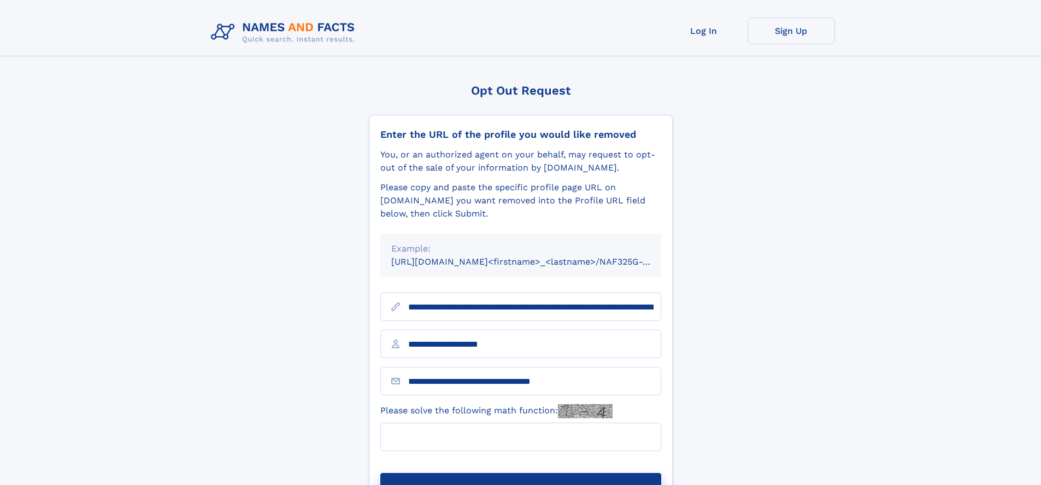  I want to click on a: Log In, so click(704, 31).